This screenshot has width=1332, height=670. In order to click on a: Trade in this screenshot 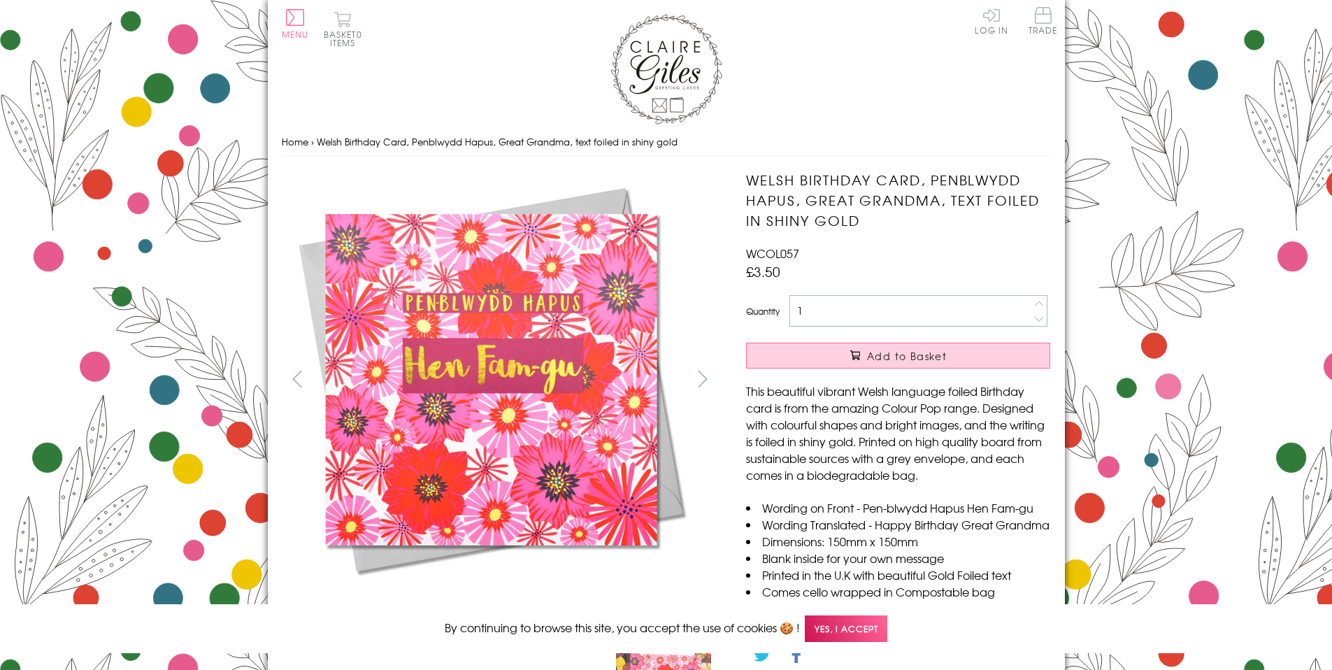, I will do `click(1043, 22)`.